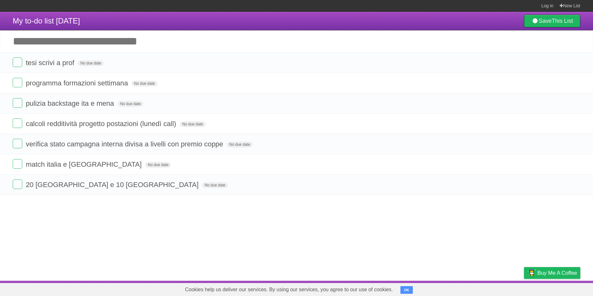  Describe the element at coordinates (102, 124) in the screenshot. I see `span: calcoli redditività progetto postazioni (lunedì call)` at that location.